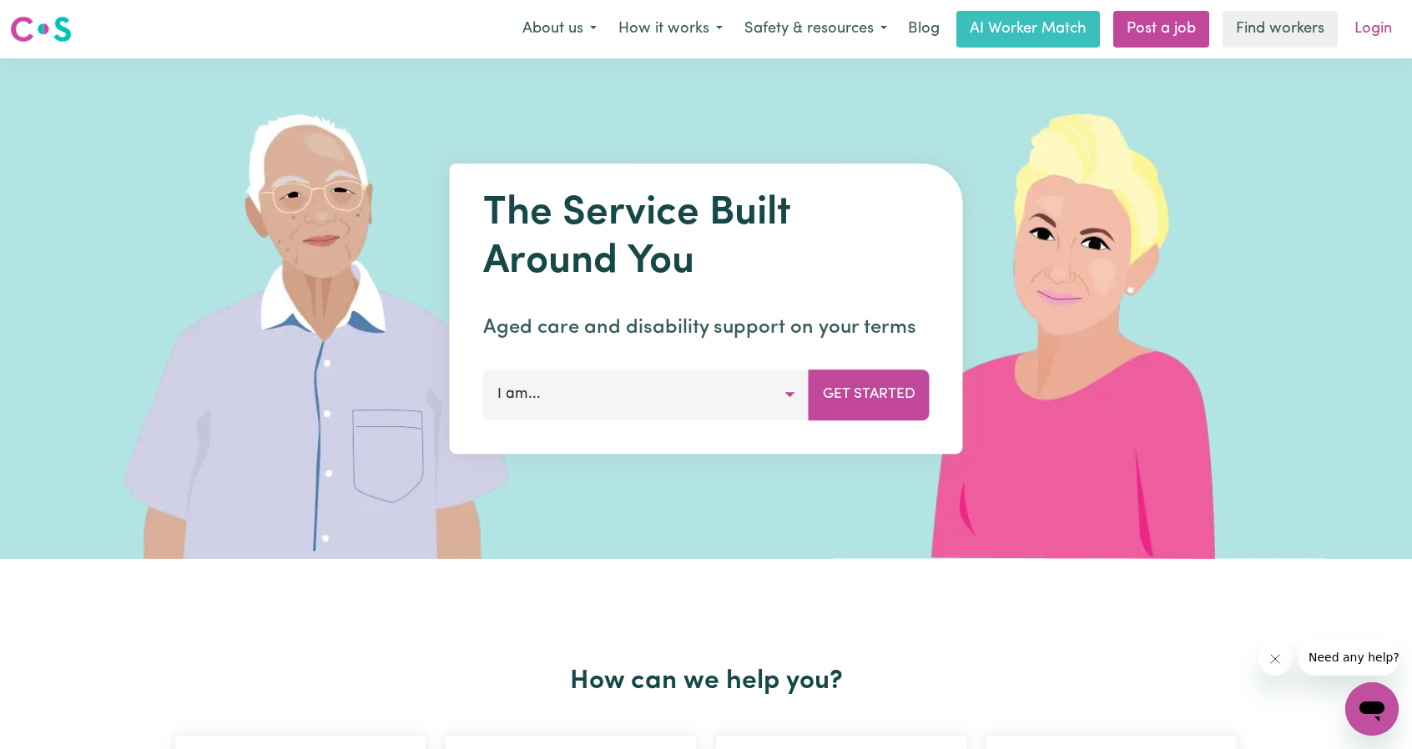  Describe the element at coordinates (1028, 29) in the screenshot. I see `a: AI Worker Match` at that location.